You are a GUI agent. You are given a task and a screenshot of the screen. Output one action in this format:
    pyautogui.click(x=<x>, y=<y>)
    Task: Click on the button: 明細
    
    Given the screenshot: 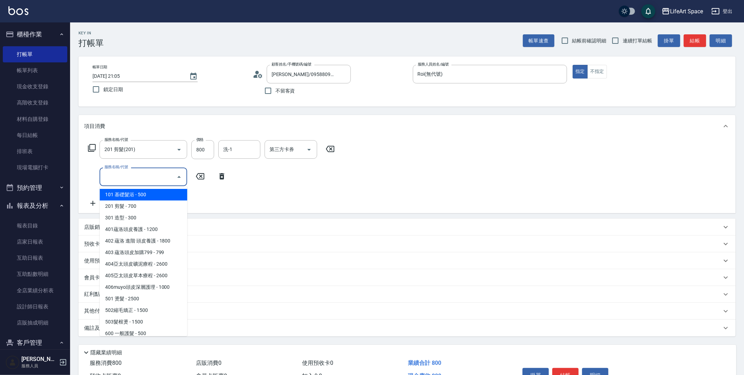 What is the action you would take?
    pyautogui.click(x=721, y=41)
    